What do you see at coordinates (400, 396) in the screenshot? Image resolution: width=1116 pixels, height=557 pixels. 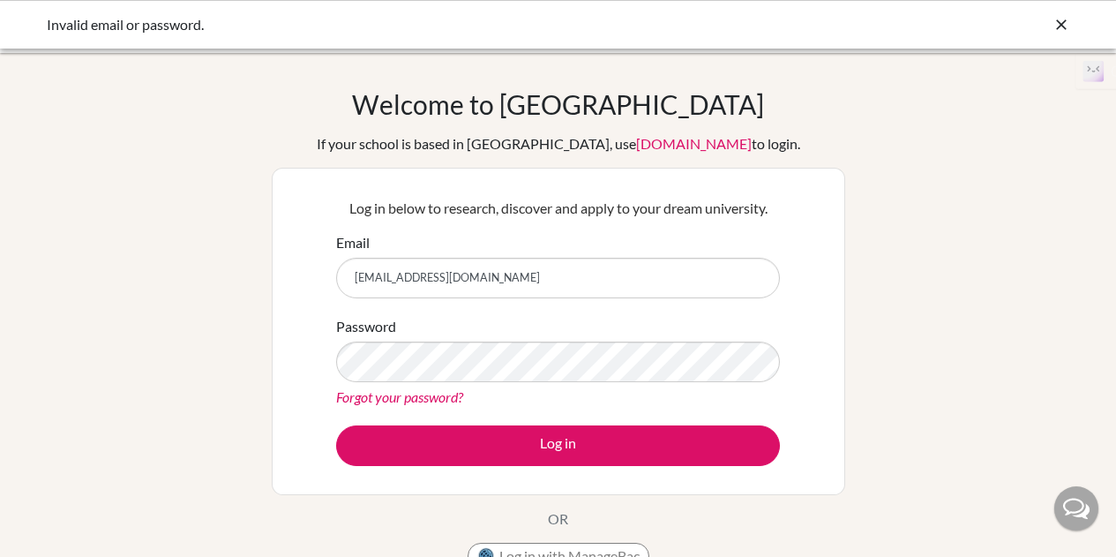 I see `a: Forgot your password?` at bounding box center [400, 396].